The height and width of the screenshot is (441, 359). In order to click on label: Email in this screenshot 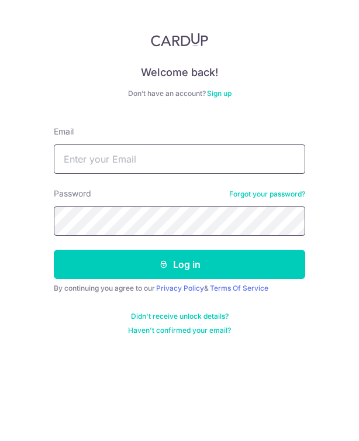, I will do `click(64, 131)`.